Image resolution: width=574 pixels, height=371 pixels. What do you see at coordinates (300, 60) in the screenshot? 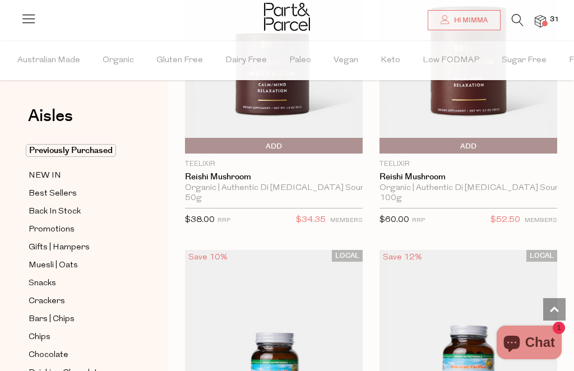
I see `span: Paleo` at bounding box center [300, 60].